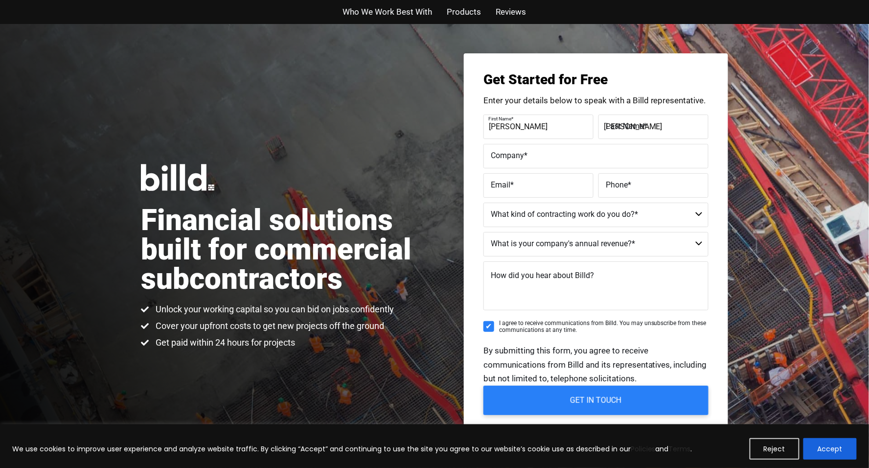 The image size is (869, 468). What do you see at coordinates (269, 326) in the screenshot?
I see `span: Cover your upfront costs to get new projects off the ground` at bounding box center [269, 326].